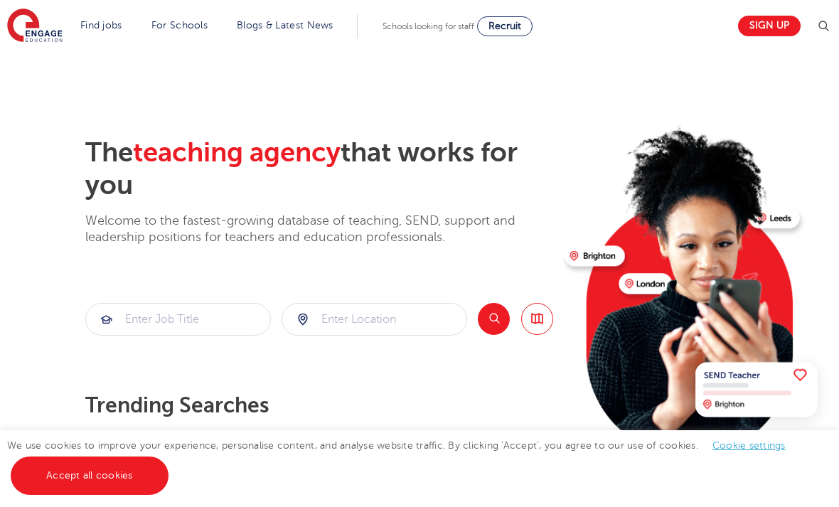  I want to click on a: Sign up, so click(769, 26).